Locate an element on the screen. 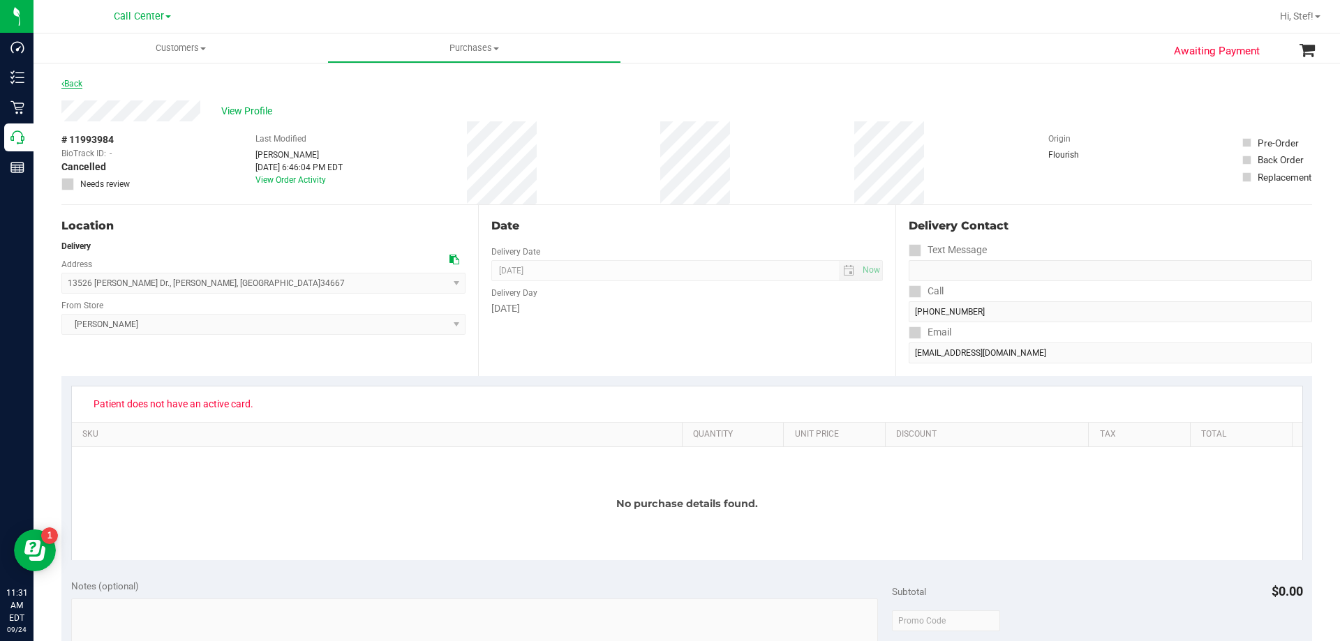  label: Address is located at coordinates (77, 264).